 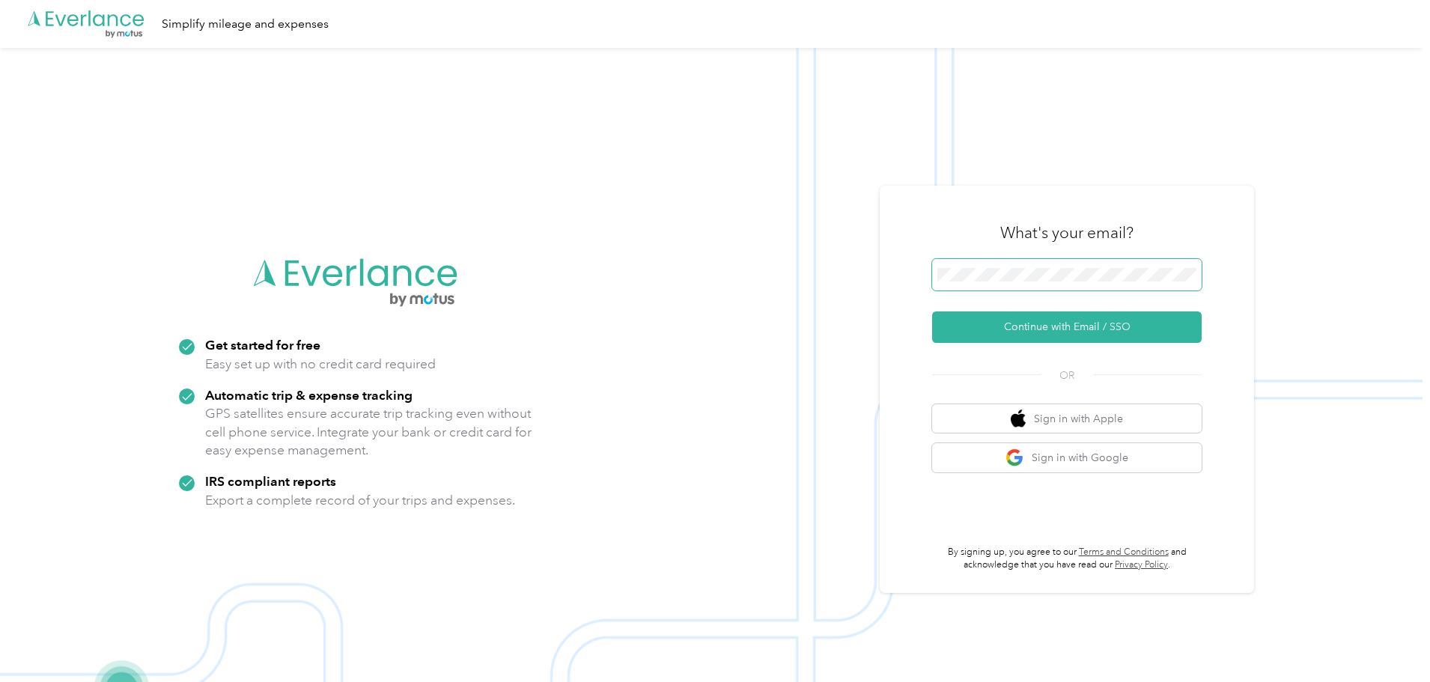 What do you see at coordinates (1067, 327) in the screenshot?
I see `button: Continue with Email / SSO` at bounding box center [1067, 327].